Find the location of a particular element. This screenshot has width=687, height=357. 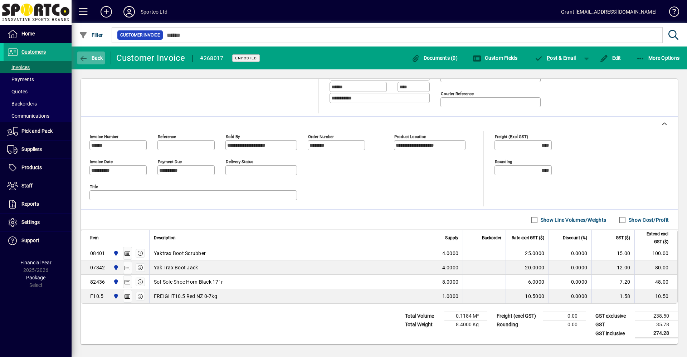

span: Settings is located at coordinates (30, 222).